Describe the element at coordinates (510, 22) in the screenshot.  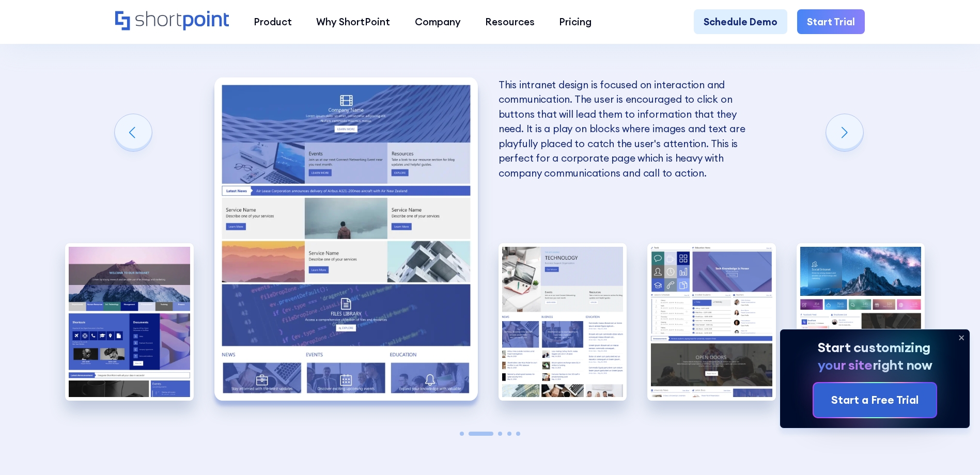
I see `div: Resources` at that location.